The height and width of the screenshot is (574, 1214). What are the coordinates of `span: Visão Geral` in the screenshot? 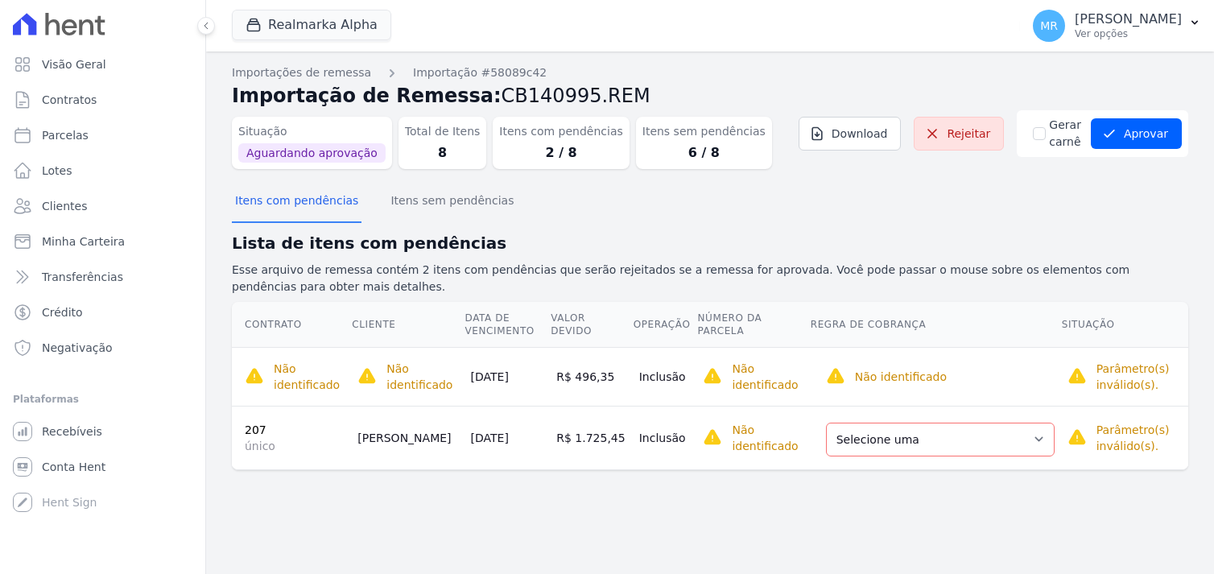 It's located at (74, 64).